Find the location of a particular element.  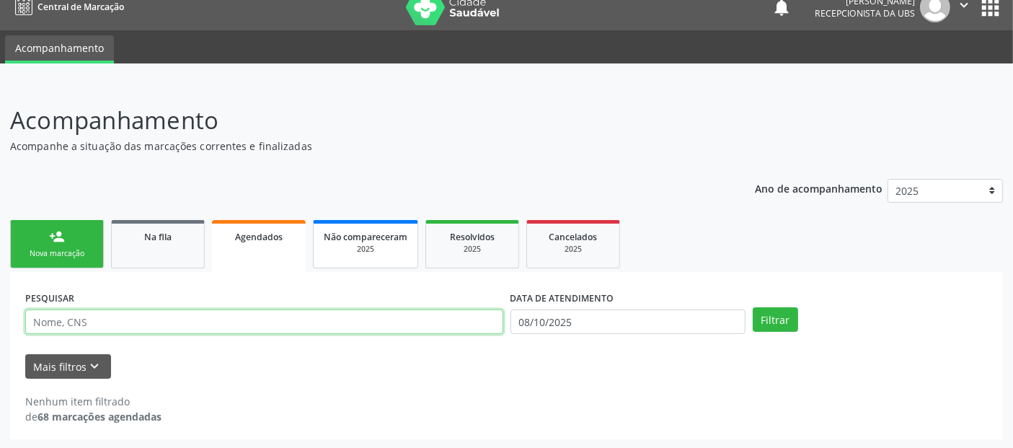

p: Acompanhe a situação das marcações correntes e finalizadas is located at coordinates (358, 146).